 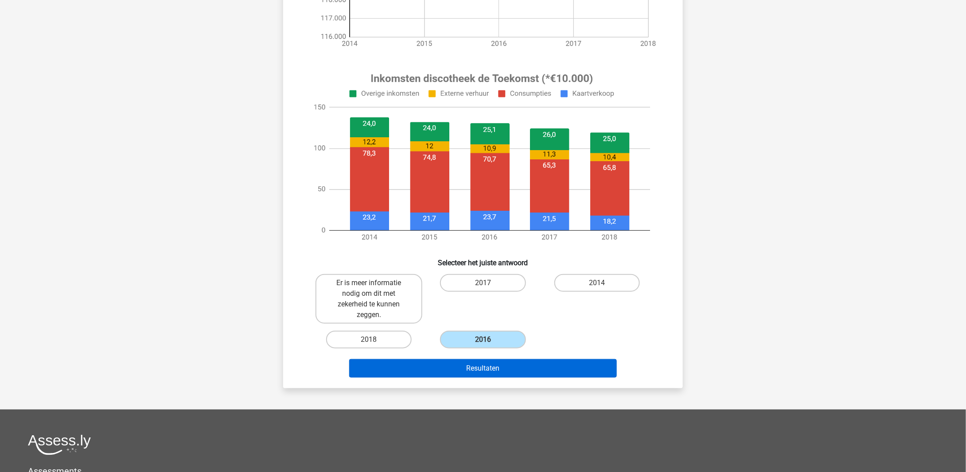 I want to click on label: 2014, so click(x=597, y=283).